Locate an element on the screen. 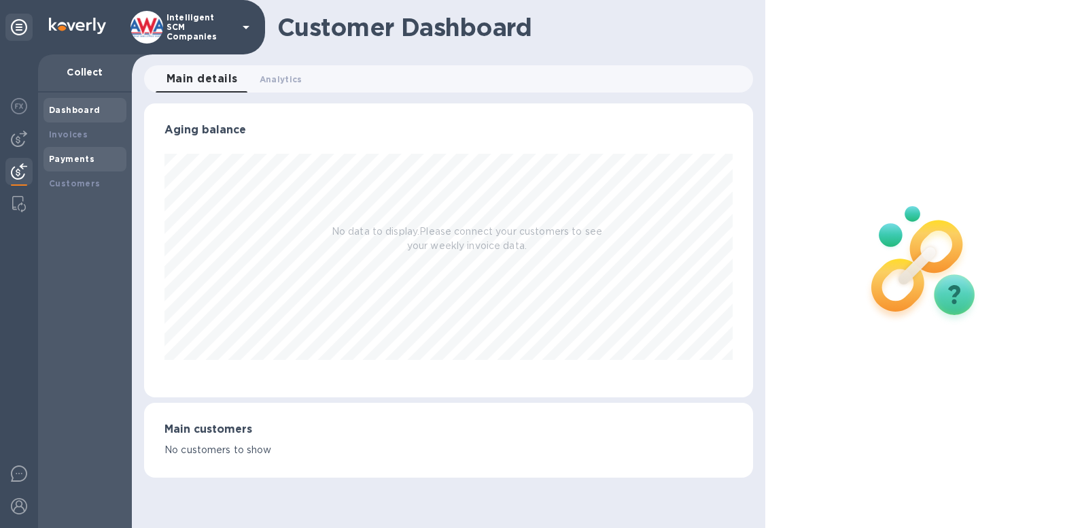 The image size is (1082, 528). h3: Main customers is located at coordinates (449, 429).